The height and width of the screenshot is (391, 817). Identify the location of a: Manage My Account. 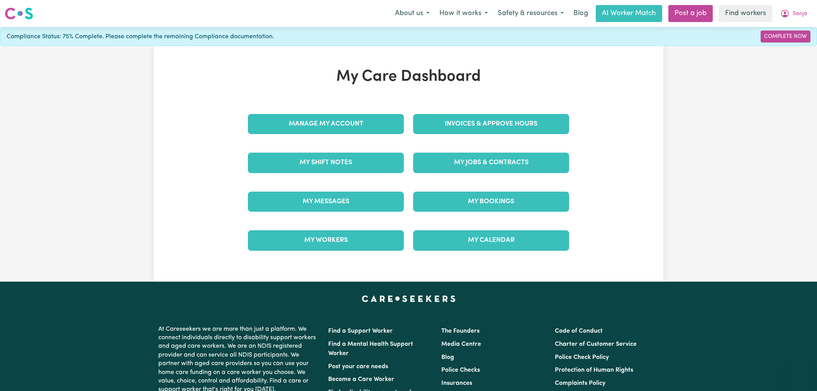
(326, 124).